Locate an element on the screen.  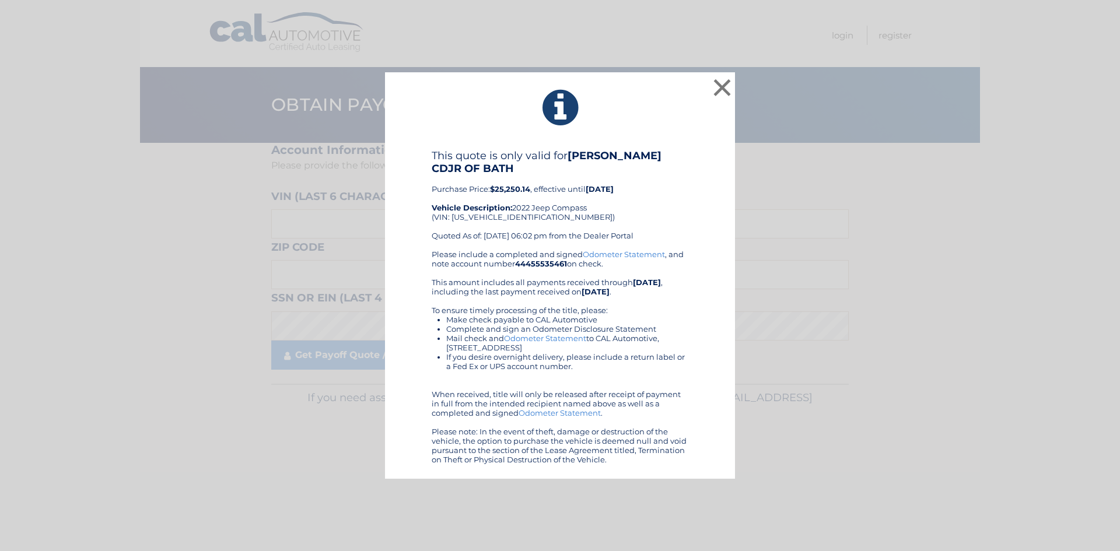
li: If you desire overnight delivery, please include a return label or a Fed Ex or UPS account number. is located at coordinates (567, 362).